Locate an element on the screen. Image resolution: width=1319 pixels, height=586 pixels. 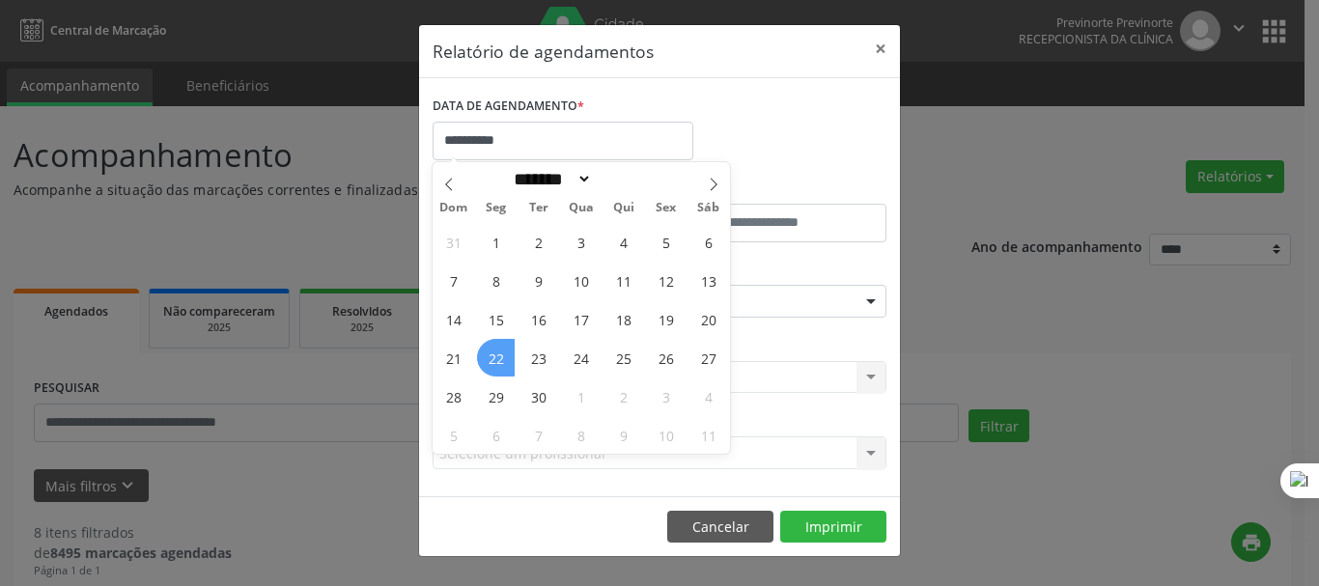
select: Month is located at coordinates (550, 179).